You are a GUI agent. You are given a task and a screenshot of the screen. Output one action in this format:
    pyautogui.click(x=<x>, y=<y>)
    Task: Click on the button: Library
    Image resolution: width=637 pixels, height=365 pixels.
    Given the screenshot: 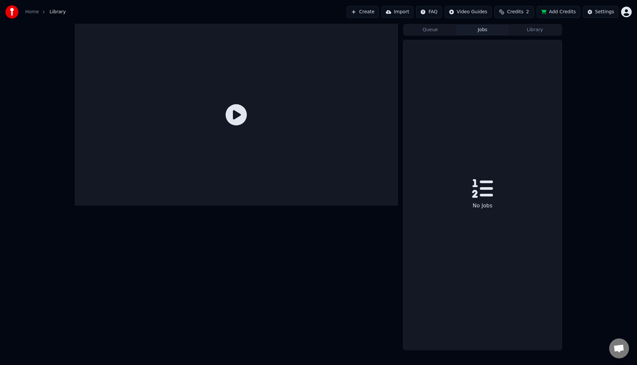 What is the action you would take?
    pyautogui.click(x=535, y=30)
    